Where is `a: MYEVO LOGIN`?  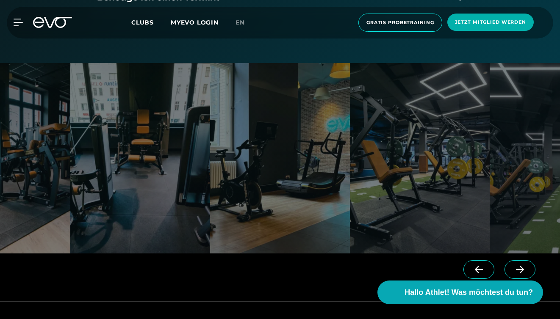 a: MYEVO LOGIN is located at coordinates (194, 22).